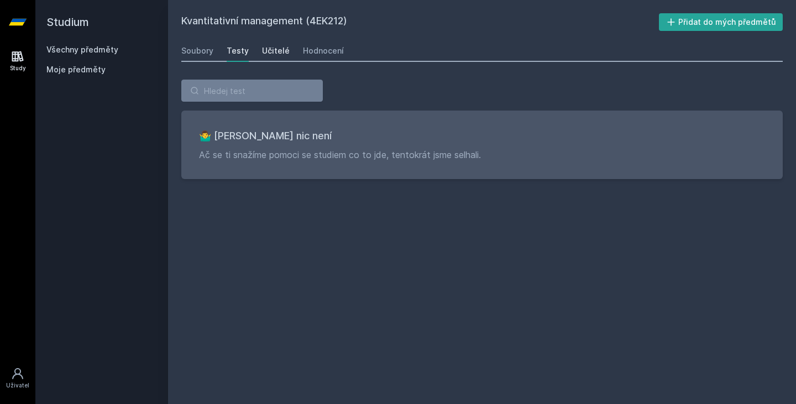 This screenshot has height=404, width=796. I want to click on a: Soubory, so click(197, 51).